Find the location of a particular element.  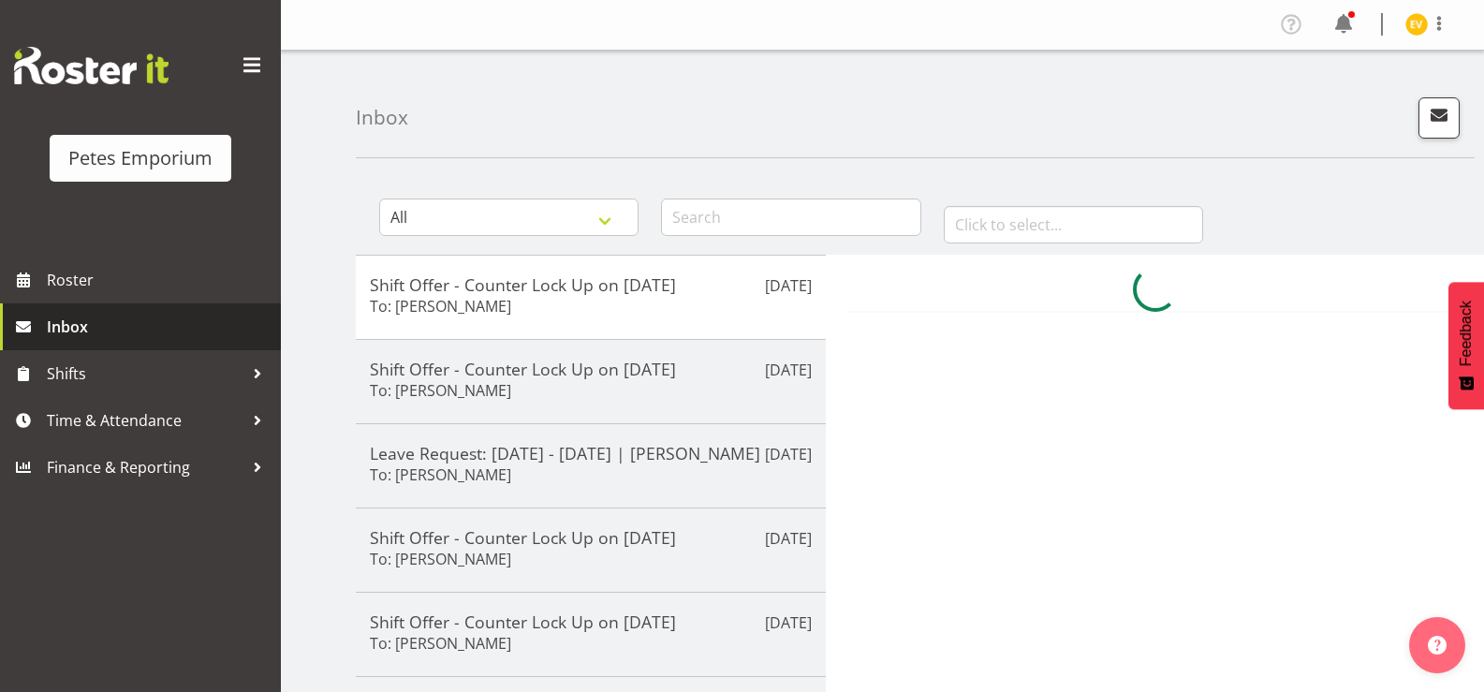

img: eva-vailini10223.jpg is located at coordinates (1417, 24).